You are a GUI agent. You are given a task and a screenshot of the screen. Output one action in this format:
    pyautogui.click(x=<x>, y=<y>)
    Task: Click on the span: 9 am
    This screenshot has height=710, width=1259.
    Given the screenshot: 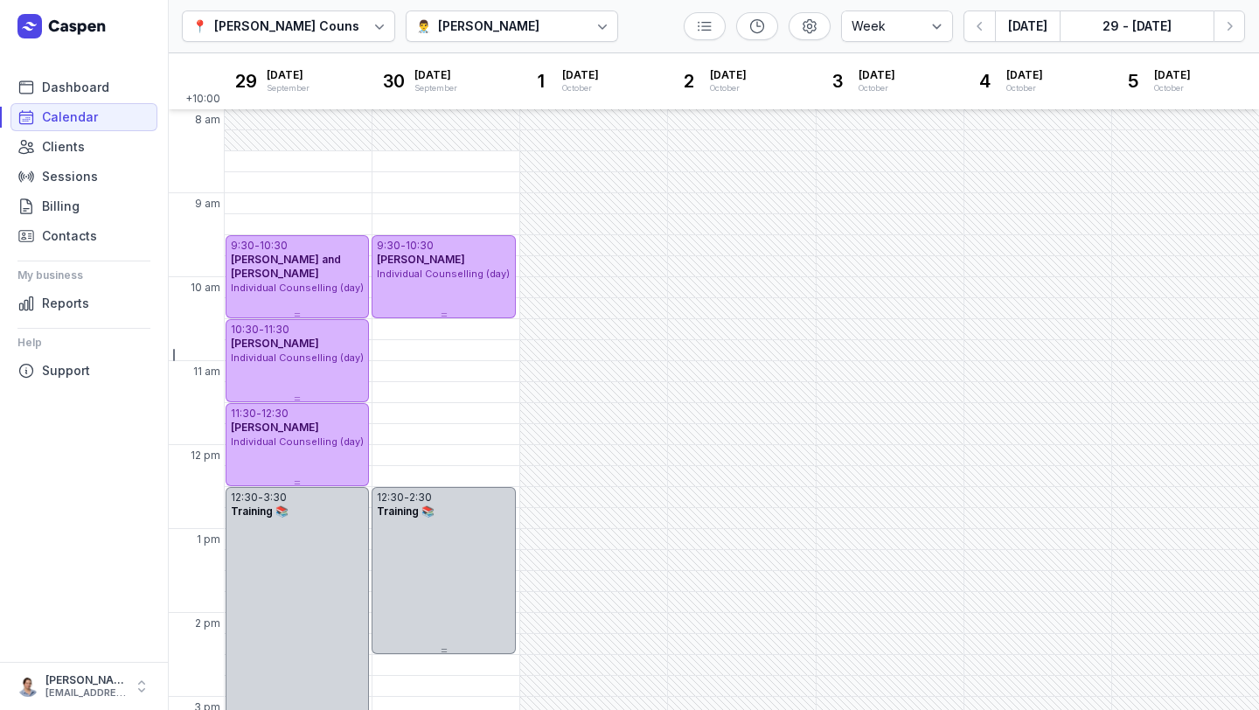 What is the action you would take?
    pyautogui.click(x=207, y=204)
    